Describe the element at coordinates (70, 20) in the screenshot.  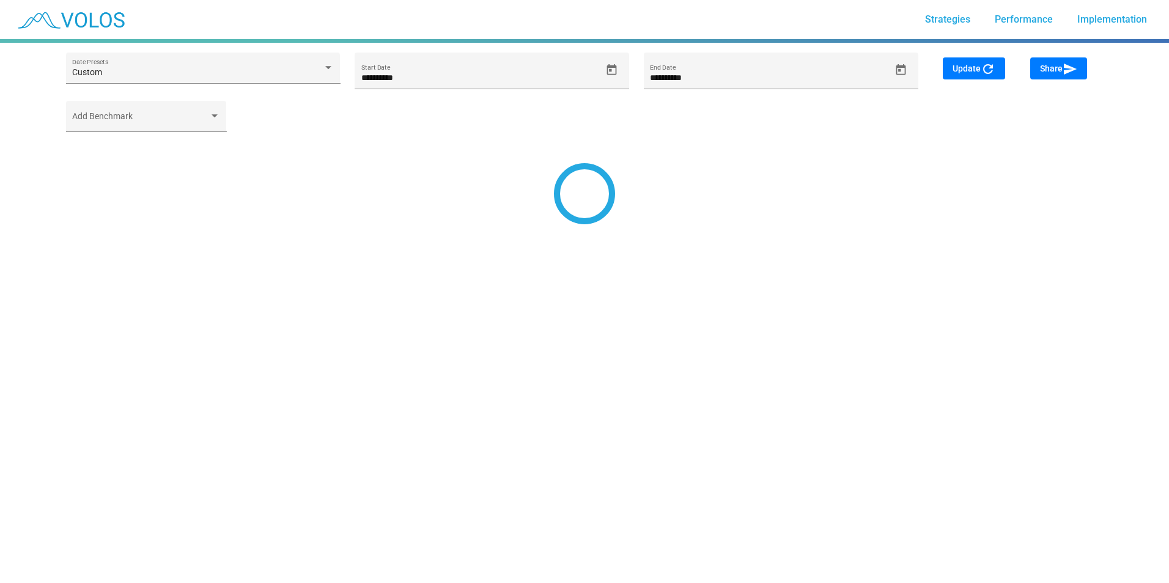
I see `img: blue_transparent.png` at that location.